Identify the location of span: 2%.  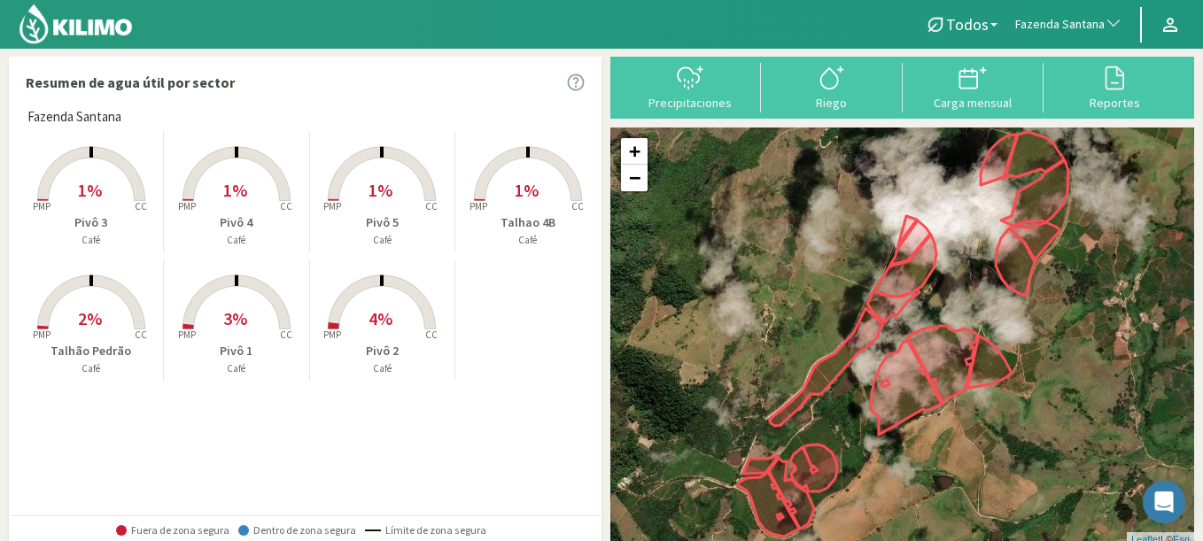
(89, 318).